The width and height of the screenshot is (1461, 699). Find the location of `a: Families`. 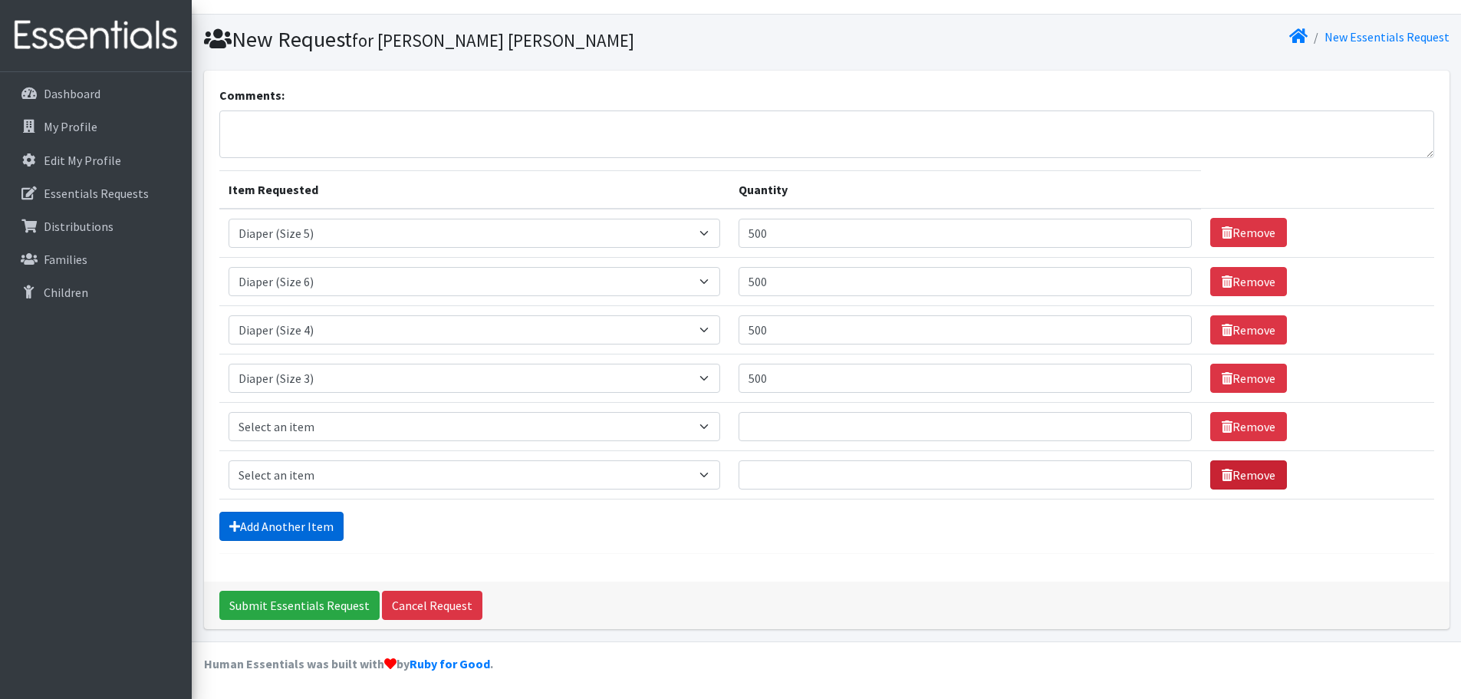

a: Families is located at coordinates (96, 259).